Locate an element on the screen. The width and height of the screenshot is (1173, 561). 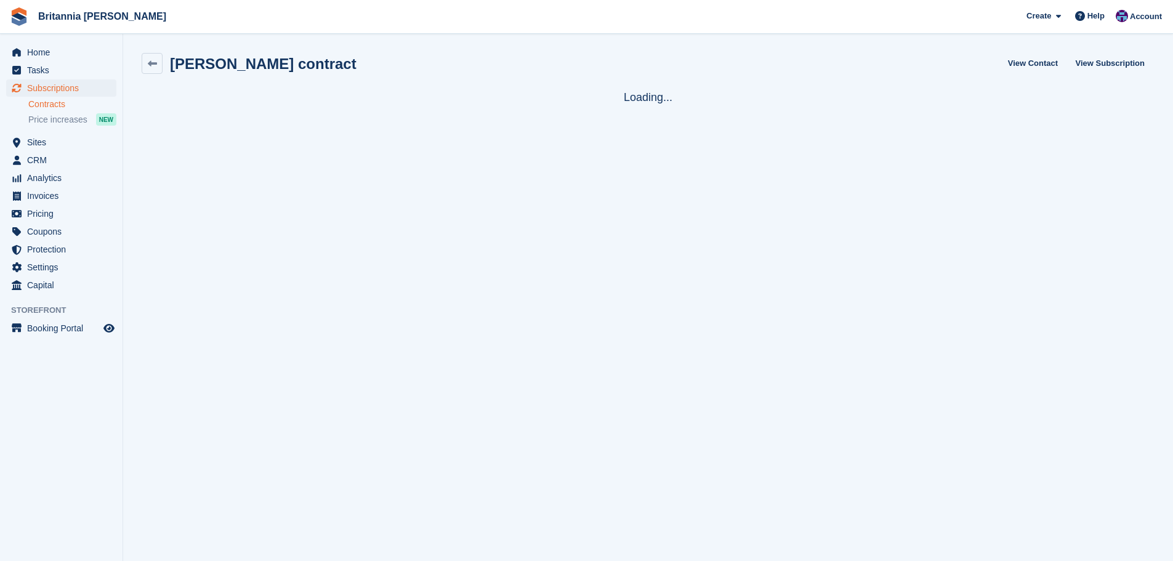
a: Preview store is located at coordinates (109, 328).